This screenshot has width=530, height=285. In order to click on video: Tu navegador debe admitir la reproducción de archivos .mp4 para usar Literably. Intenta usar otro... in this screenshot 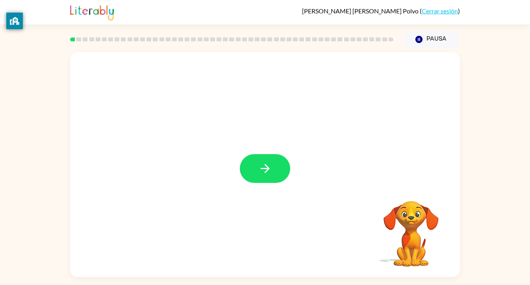, I will do `click(411, 228)`.